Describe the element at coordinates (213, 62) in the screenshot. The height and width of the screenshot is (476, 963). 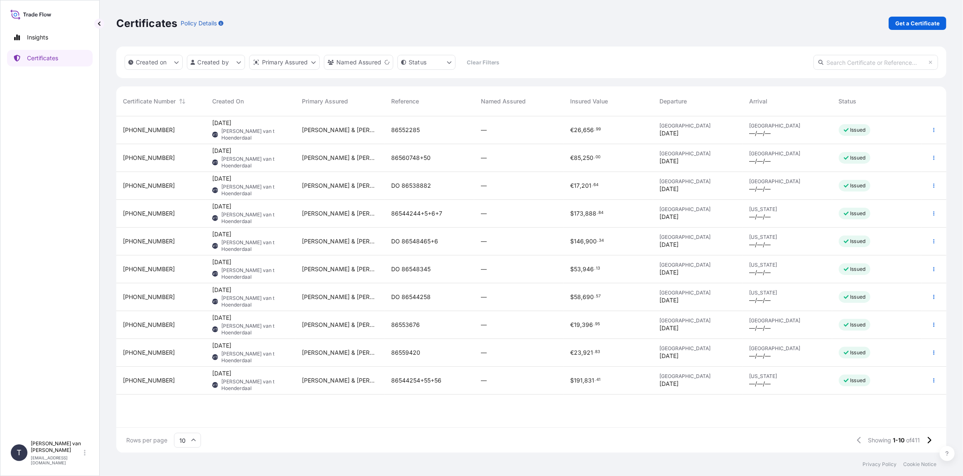
I see `p: Created by` at that location.